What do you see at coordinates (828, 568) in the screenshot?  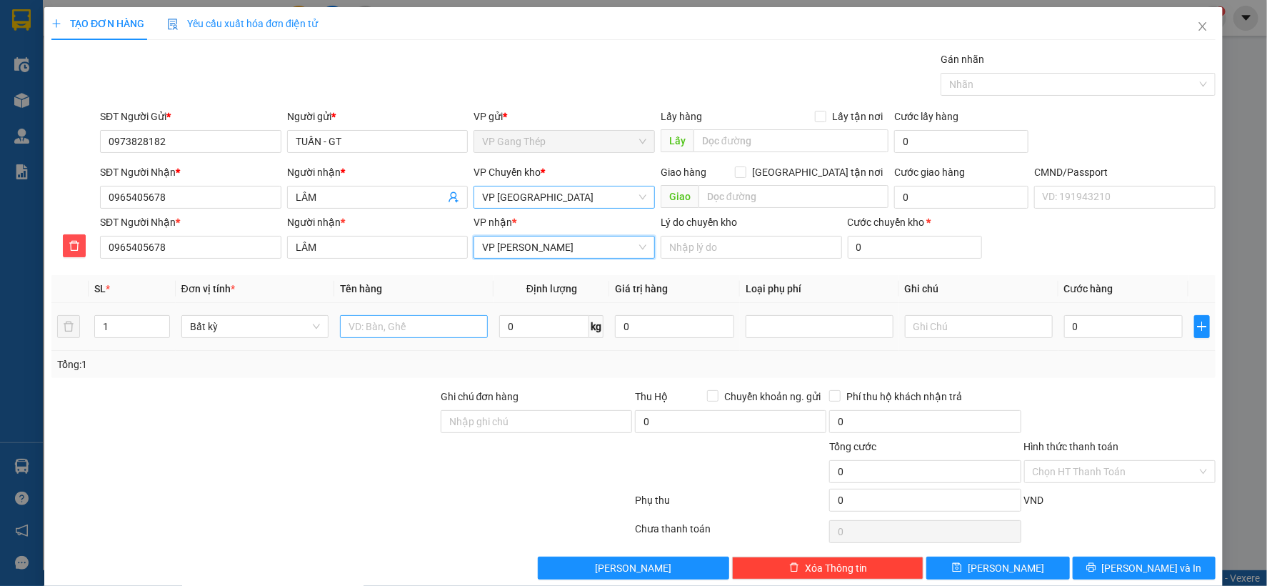 I see `button: deleteXóa Thông tin` at bounding box center [828, 568].